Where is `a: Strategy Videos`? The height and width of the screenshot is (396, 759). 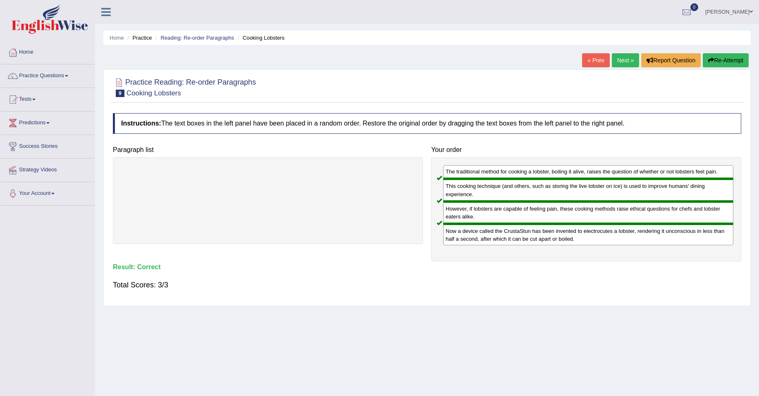 a: Strategy Videos is located at coordinates (48, 169).